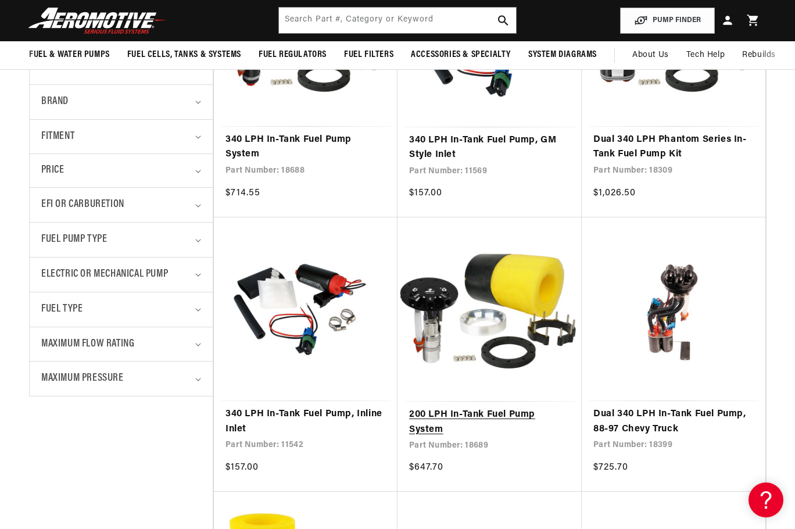 The width and height of the screenshot is (795, 529). Describe the element at coordinates (58, 137) in the screenshot. I see `span: Fitment` at that location.